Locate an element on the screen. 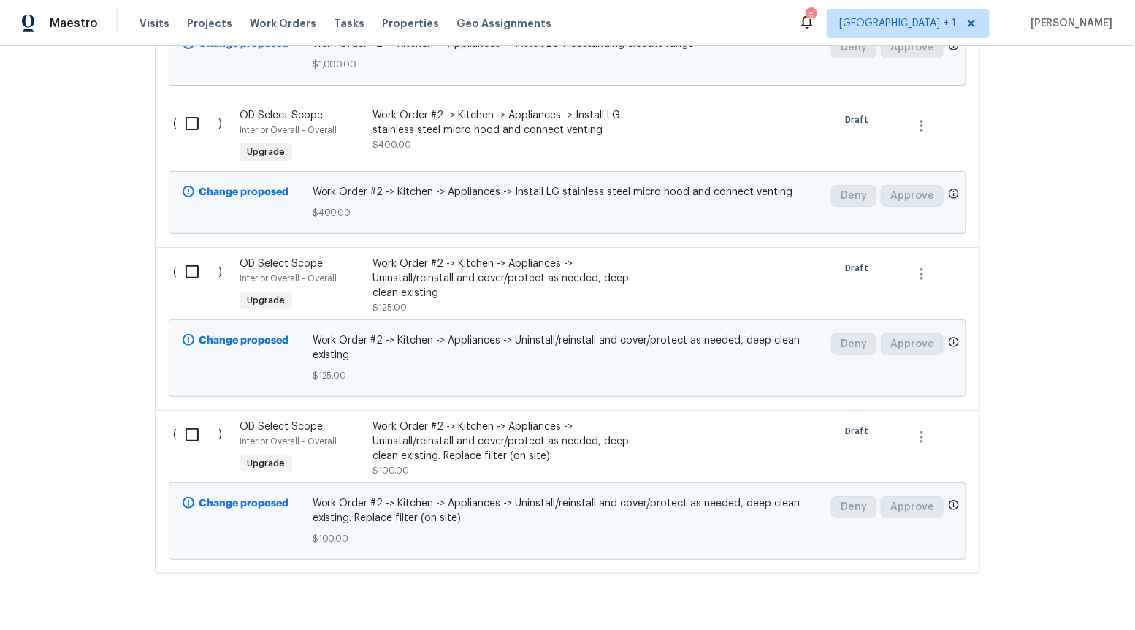 The width and height of the screenshot is (1135, 630). span: Maestro is located at coordinates (74, 23).